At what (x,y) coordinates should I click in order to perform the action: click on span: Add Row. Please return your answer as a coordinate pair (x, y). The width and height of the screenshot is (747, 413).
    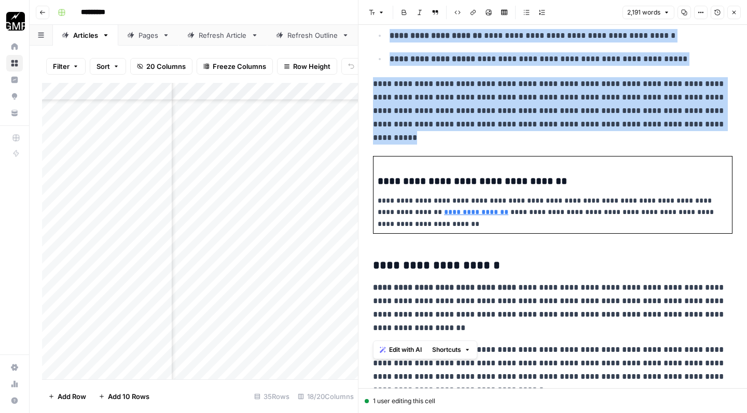
    Looking at the image, I should click on (72, 397).